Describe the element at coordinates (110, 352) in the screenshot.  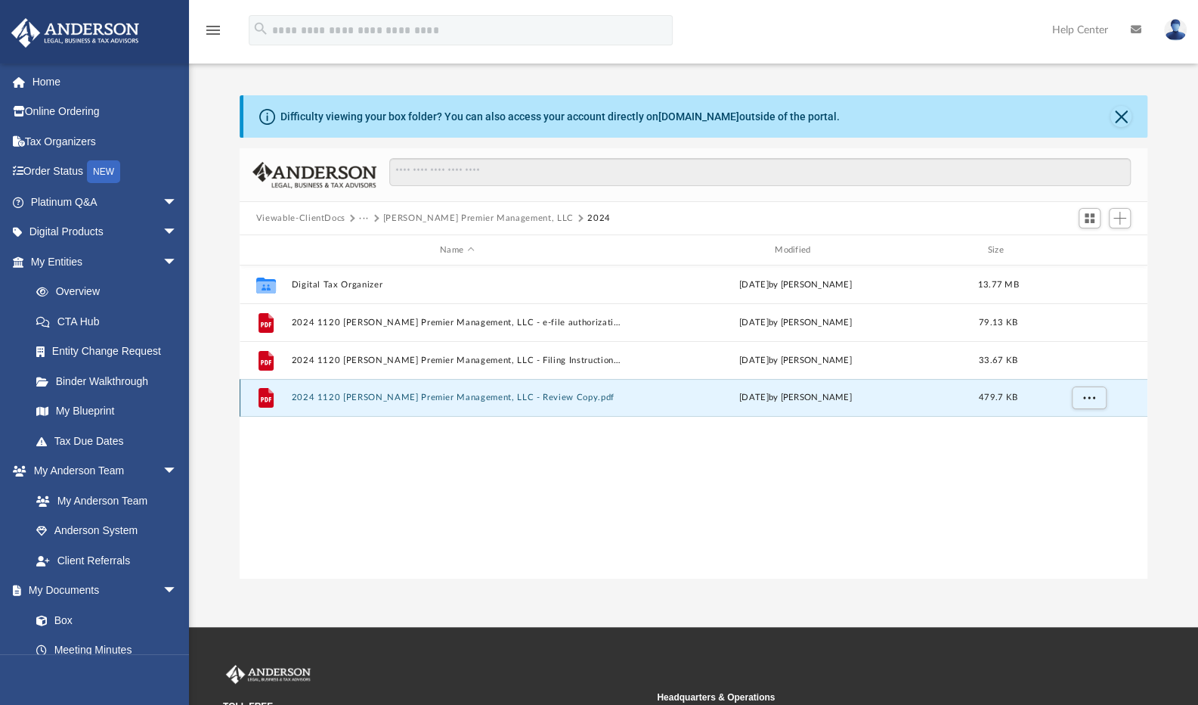
I see `a: Entity Change Request` at that location.